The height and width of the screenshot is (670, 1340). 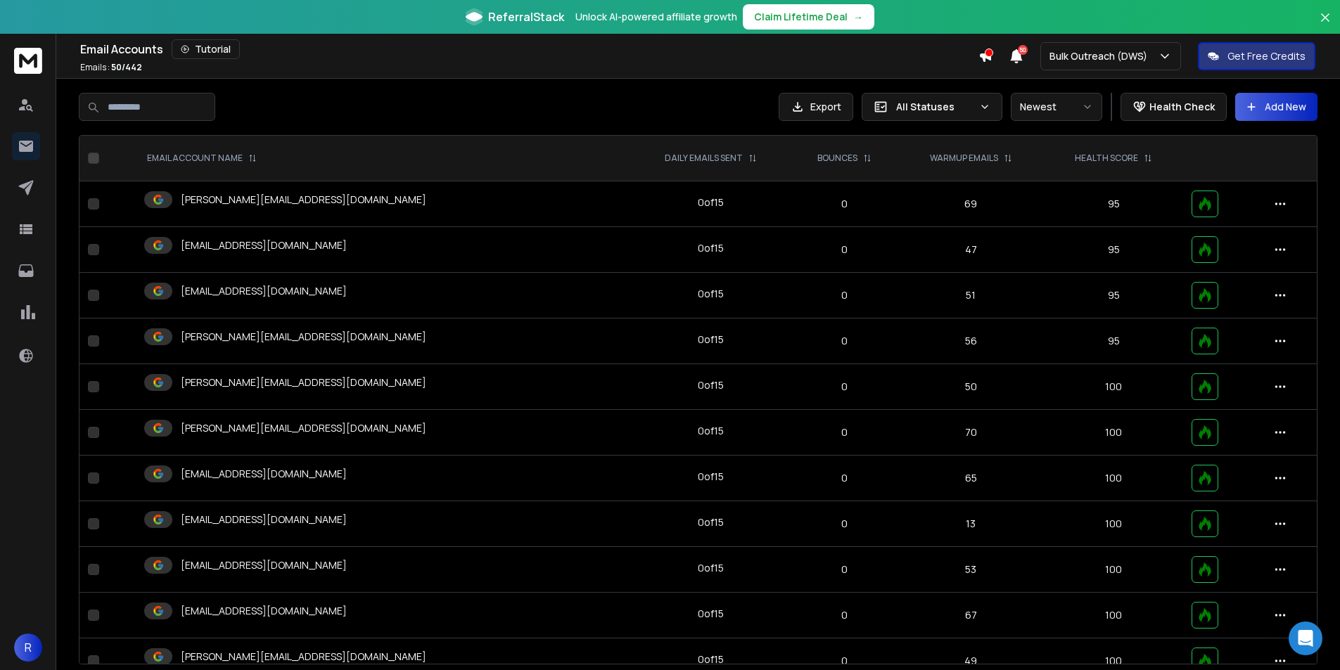 What do you see at coordinates (971, 615) in the screenshot?
I see `td: 67` at bounding box center [971, 615].